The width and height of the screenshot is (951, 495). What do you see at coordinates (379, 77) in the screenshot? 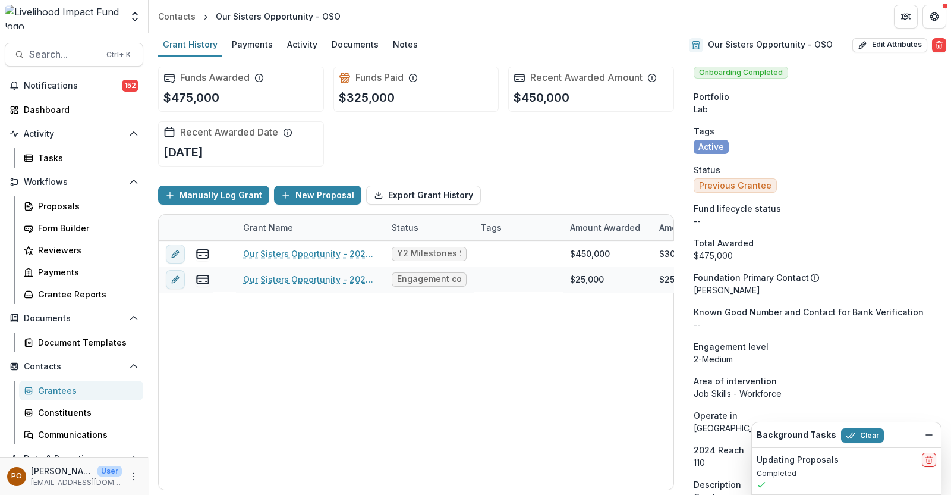
I see `h2: Funds Paid` at bounding box center [379, 77].